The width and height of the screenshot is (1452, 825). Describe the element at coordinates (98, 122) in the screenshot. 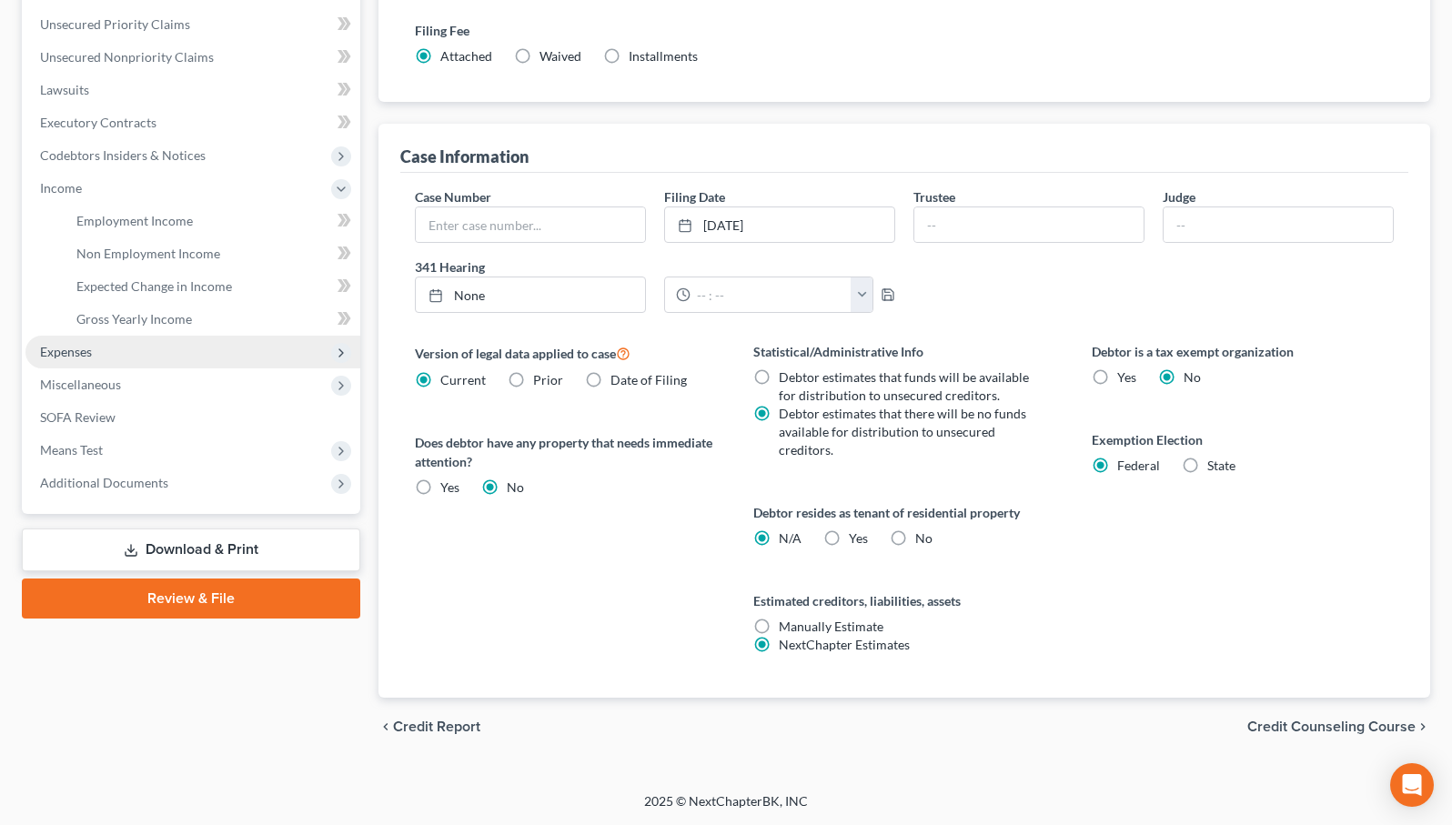

I see `span: Executory Contracts` at that location.